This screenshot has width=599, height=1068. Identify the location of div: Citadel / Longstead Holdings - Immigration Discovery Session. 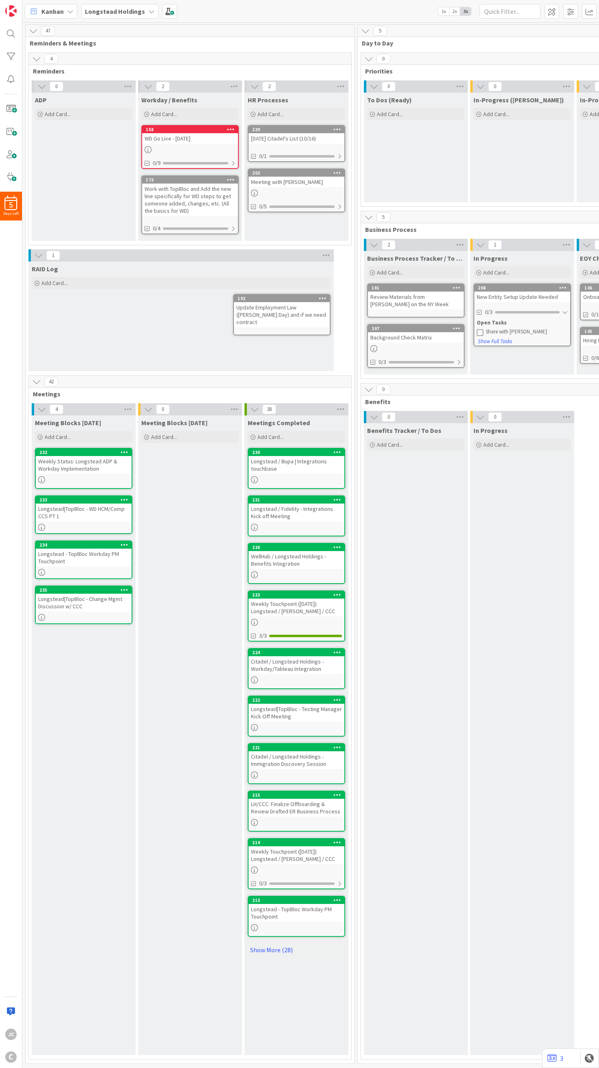
(296, 760).